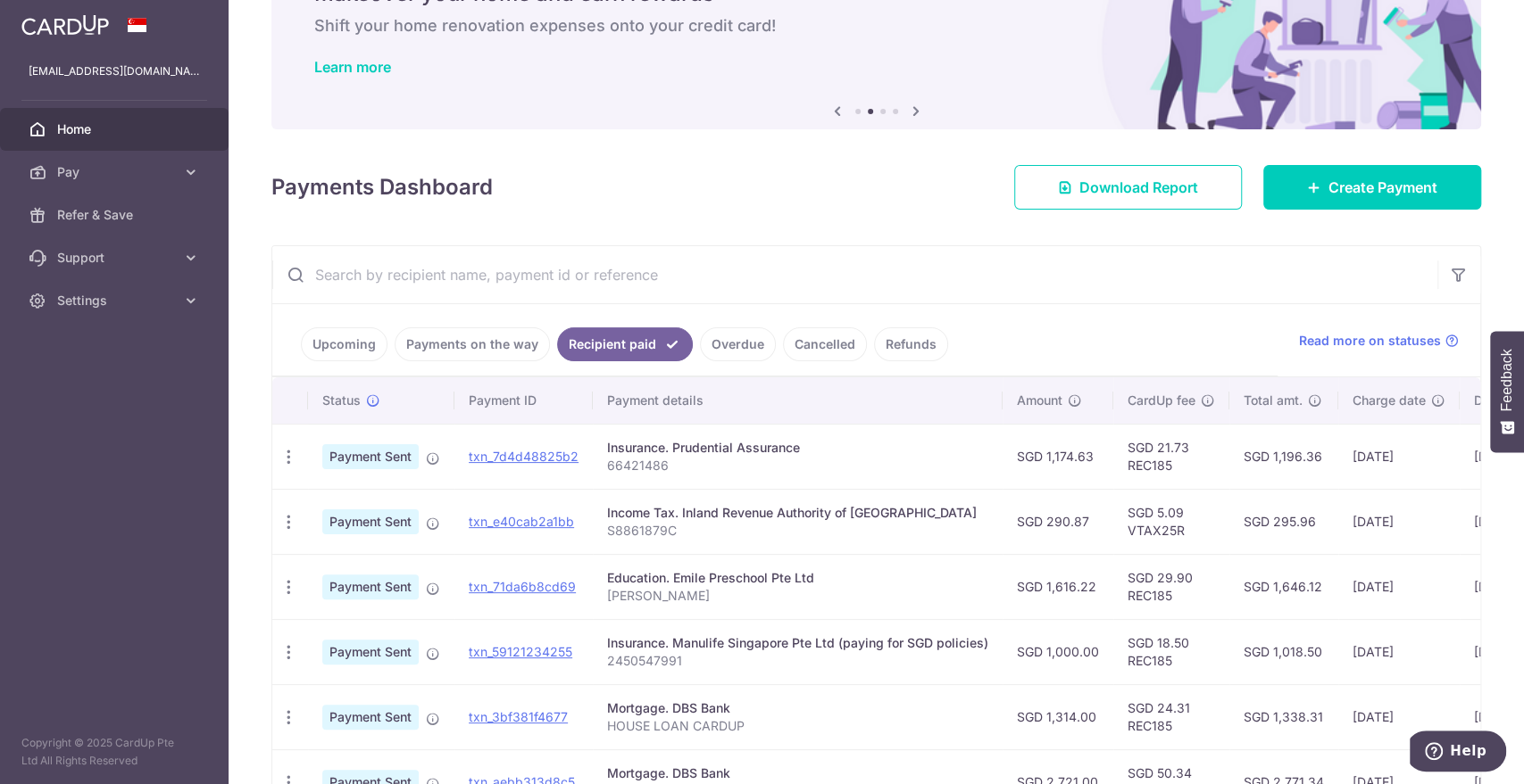 Image resolution: width=1524 pixels, height=784 pixels. What do you see at coordinates (116, 215) in the screenshot?
I see `span: Refer & Save` at bounding box center [116, 215].